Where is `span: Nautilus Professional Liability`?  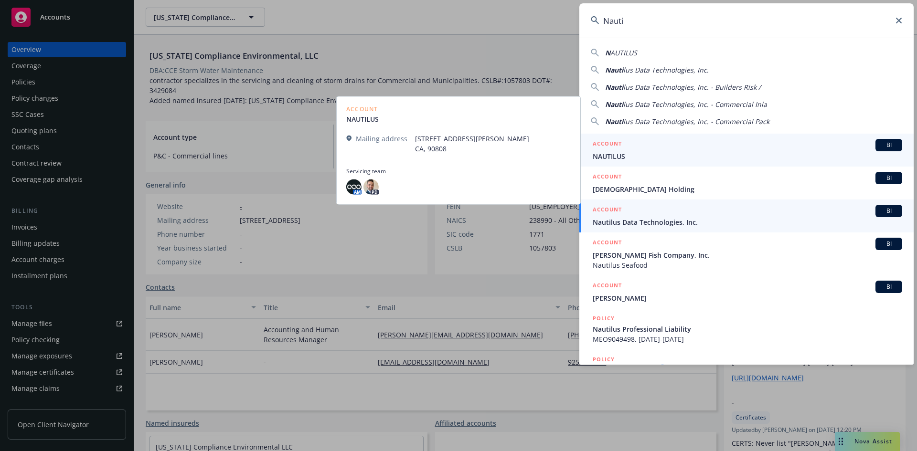 span: Nautilus Professional Liability is located at coordinates (747, 329).